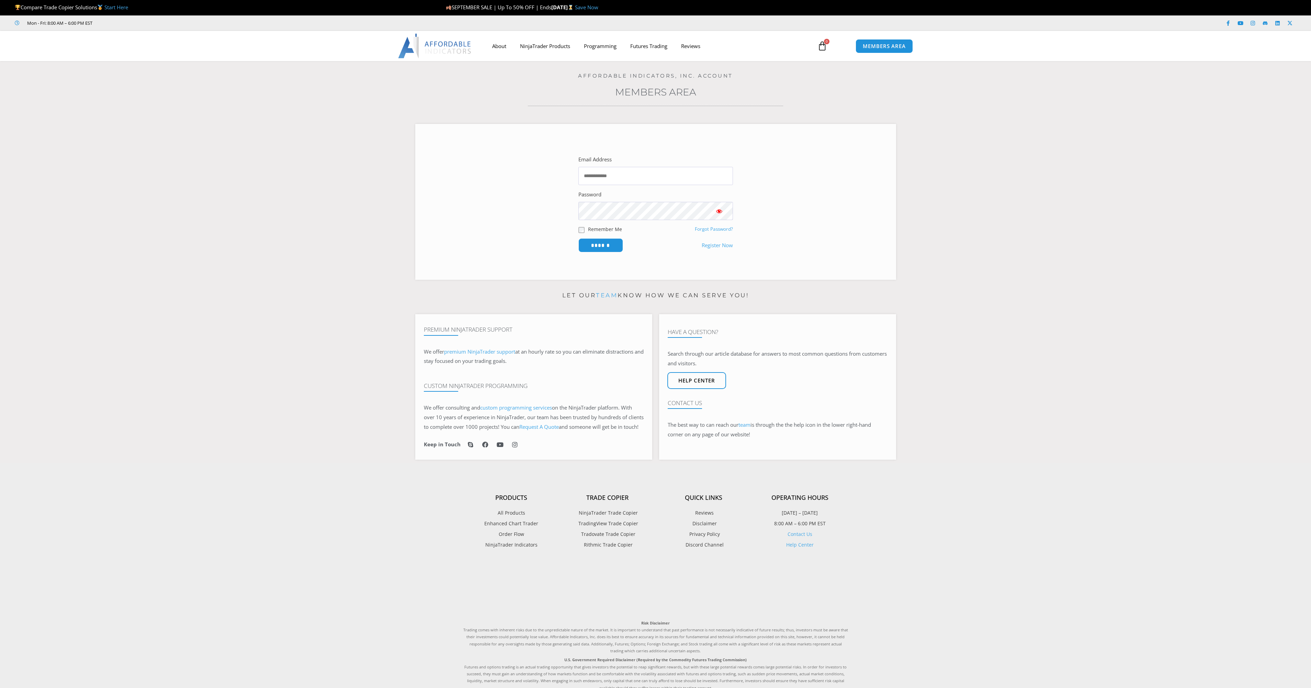 The height and width of the screenshot is (688, 1311). What do you see at coordinates (827, 42) in the screenshot?
I see `span: 0` at bounding box center [827, 42].